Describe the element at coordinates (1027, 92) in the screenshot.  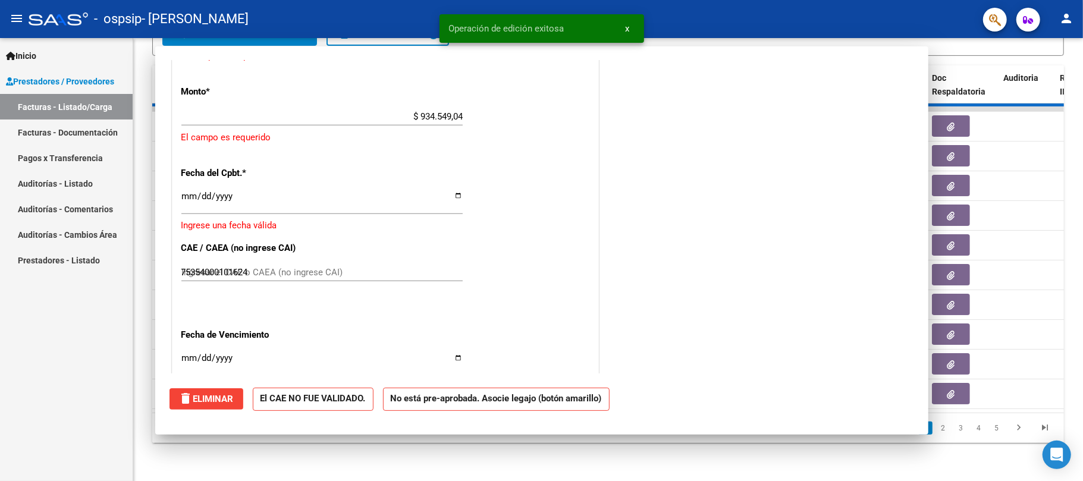
I see `datatable-header-cell: Auditoria` at that location.